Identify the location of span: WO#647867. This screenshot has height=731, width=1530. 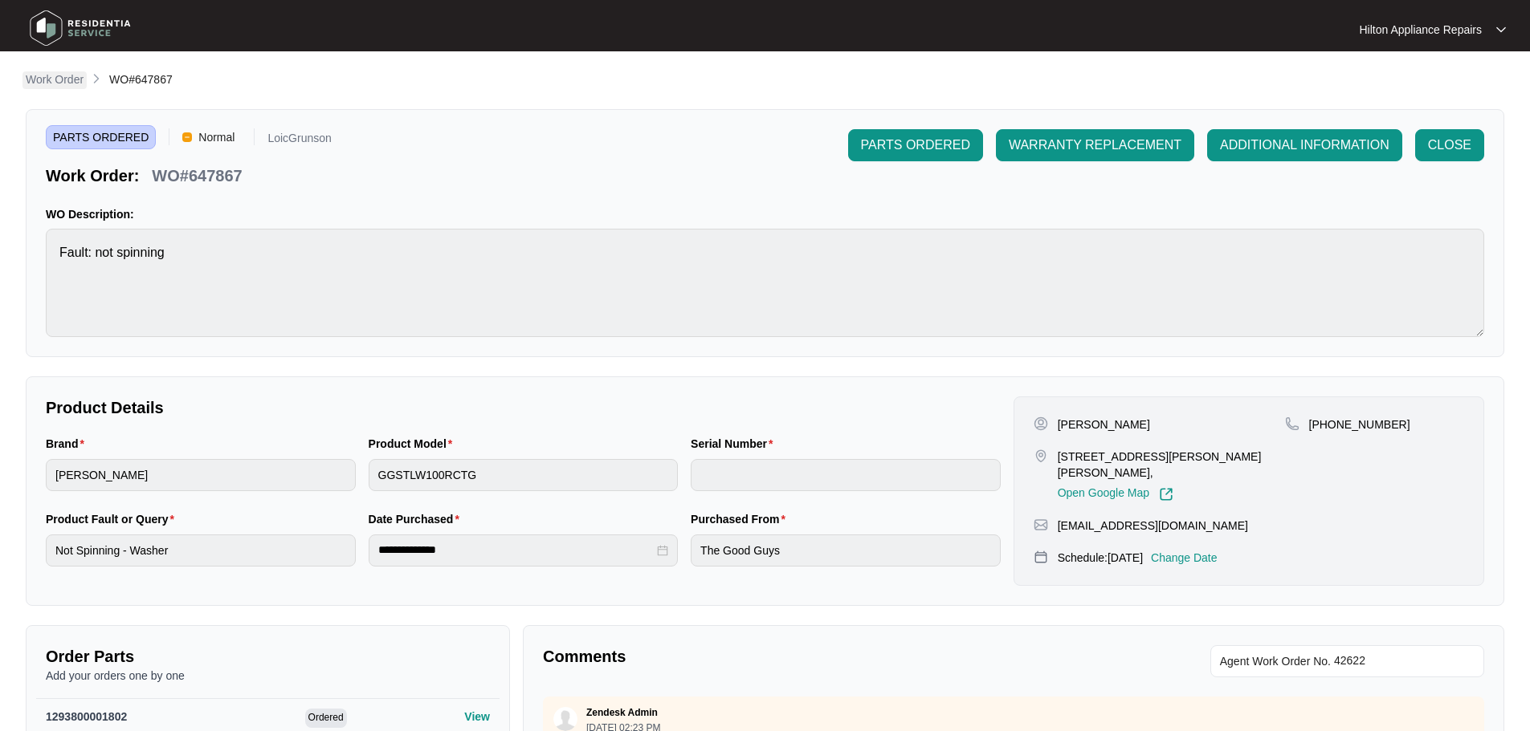
(141, 79).